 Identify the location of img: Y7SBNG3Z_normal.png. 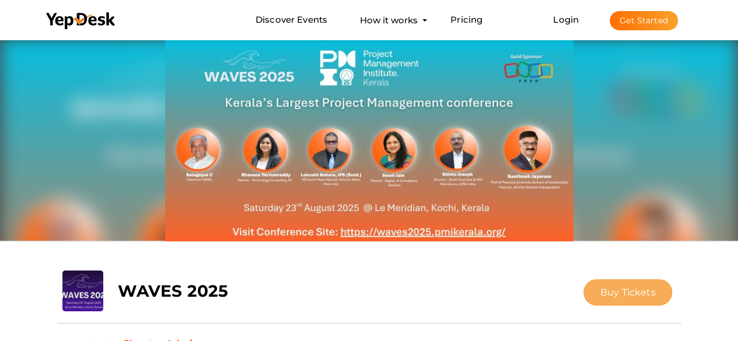
(369, 139).